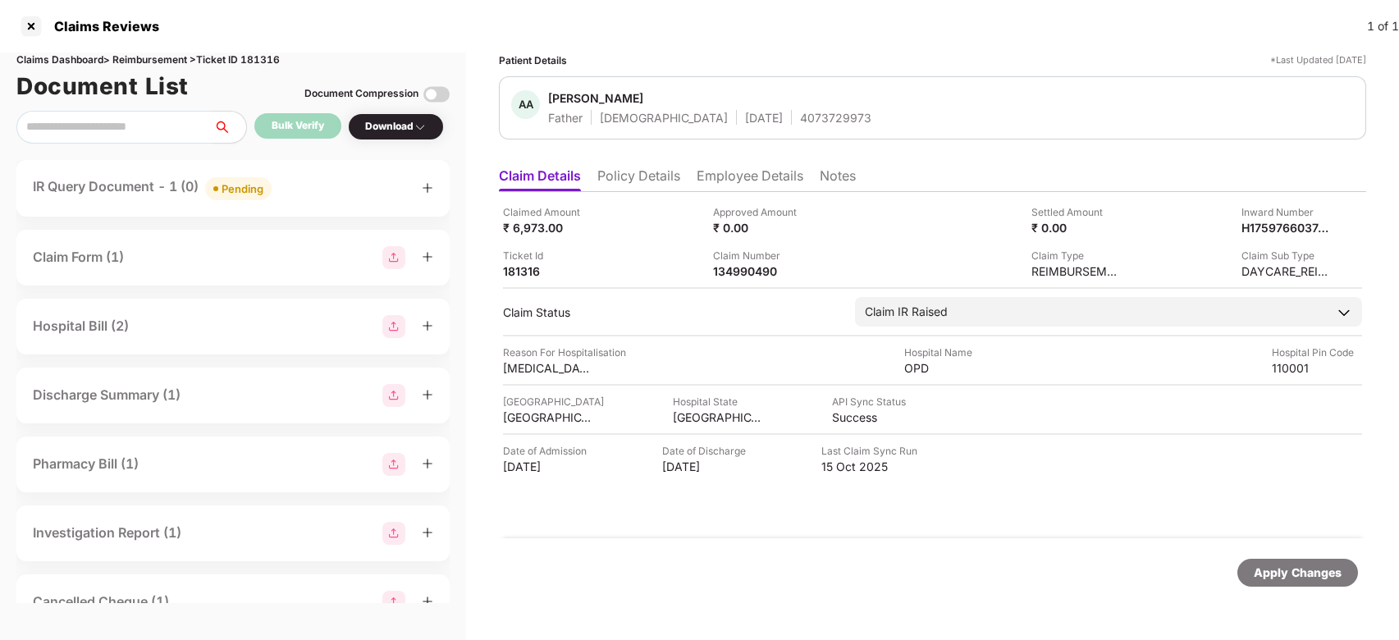 The width and height of the screenshot is (1399, 640). I want to click on div: Hospital Name, so click(950, 352).